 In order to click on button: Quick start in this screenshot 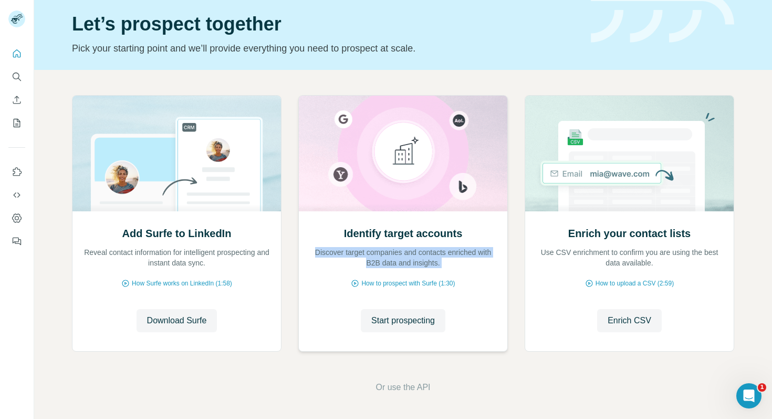, I will do `click(17, 54)`.